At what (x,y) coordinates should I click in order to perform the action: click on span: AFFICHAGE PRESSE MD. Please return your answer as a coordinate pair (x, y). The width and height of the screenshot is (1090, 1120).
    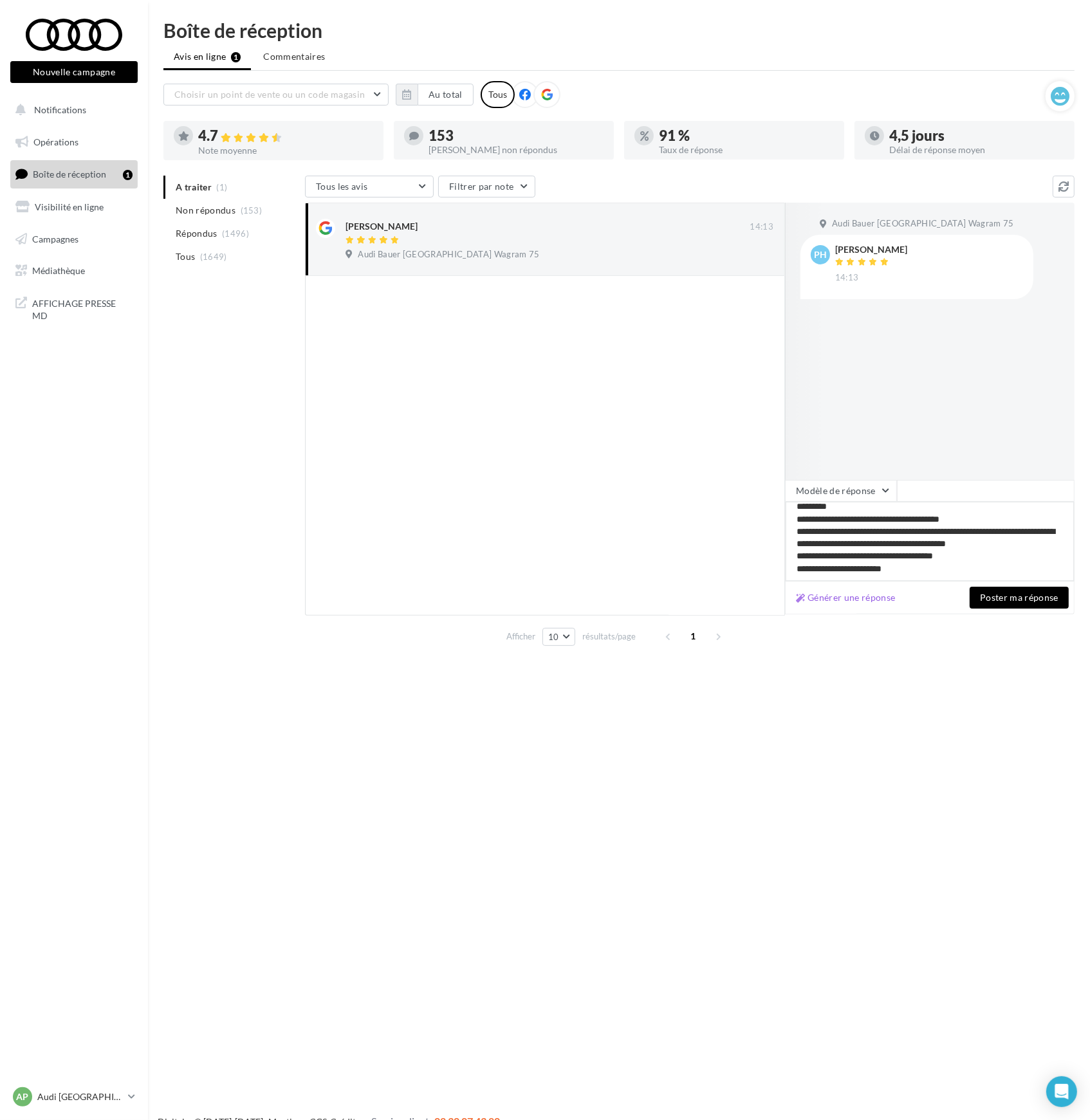
    Looking at the image, I should click on (82, 308).